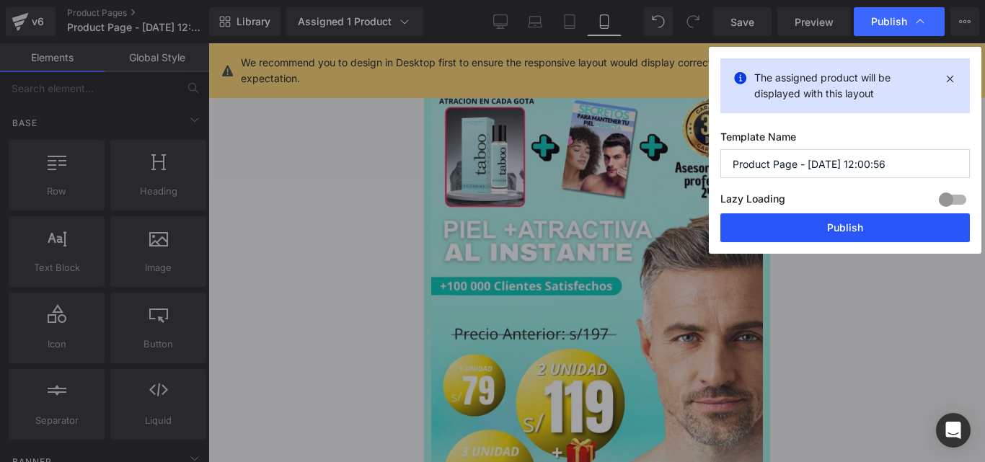  What do you see at coordinates (845, 228) in the screenshot?
I see `button: Publish` at bounding box center [845, 228].